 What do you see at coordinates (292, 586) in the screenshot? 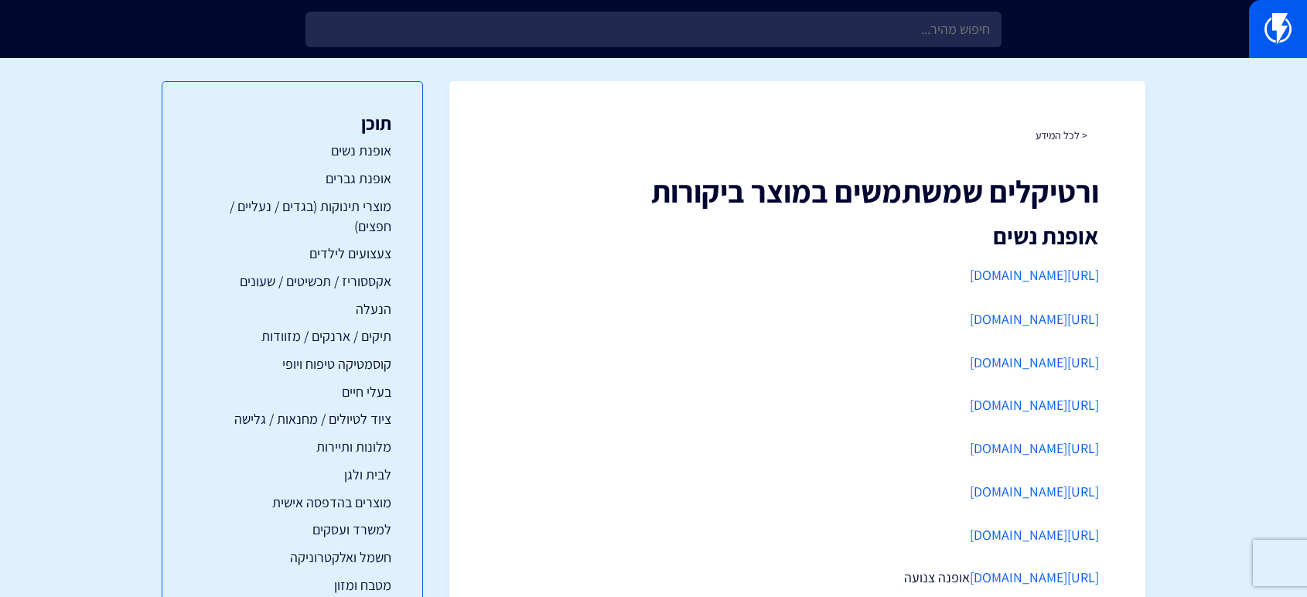
I see `a: מטבח ומזון` at bounding box center [292, 586].